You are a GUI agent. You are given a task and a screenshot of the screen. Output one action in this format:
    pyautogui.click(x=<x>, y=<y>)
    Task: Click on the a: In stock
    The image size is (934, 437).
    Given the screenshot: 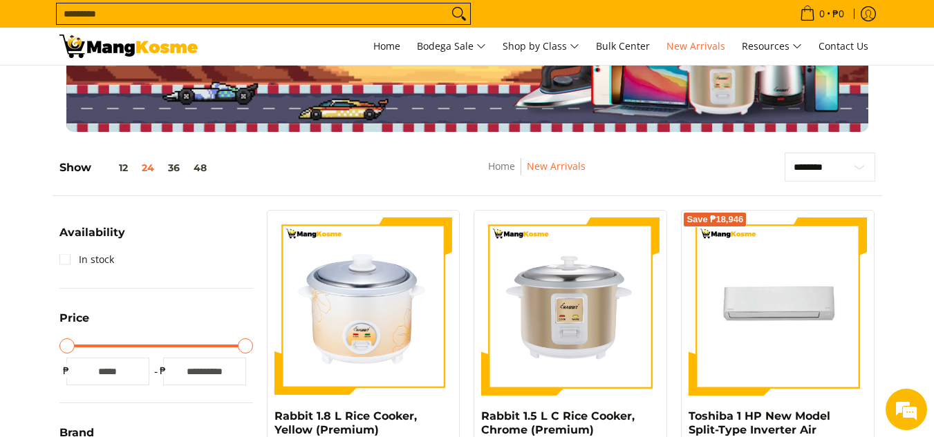 What is the action you would take?
    pyautogui.click(x=86, y=260)
    